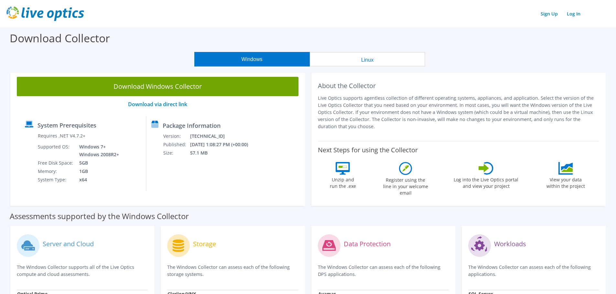  I want to click on td: Version:, so click(176, 136).